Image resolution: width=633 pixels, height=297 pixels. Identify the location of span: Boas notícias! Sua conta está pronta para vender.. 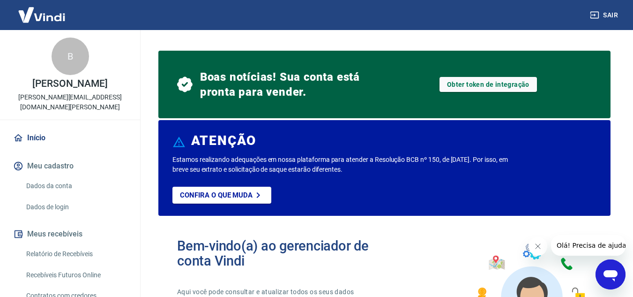
(292, 84).